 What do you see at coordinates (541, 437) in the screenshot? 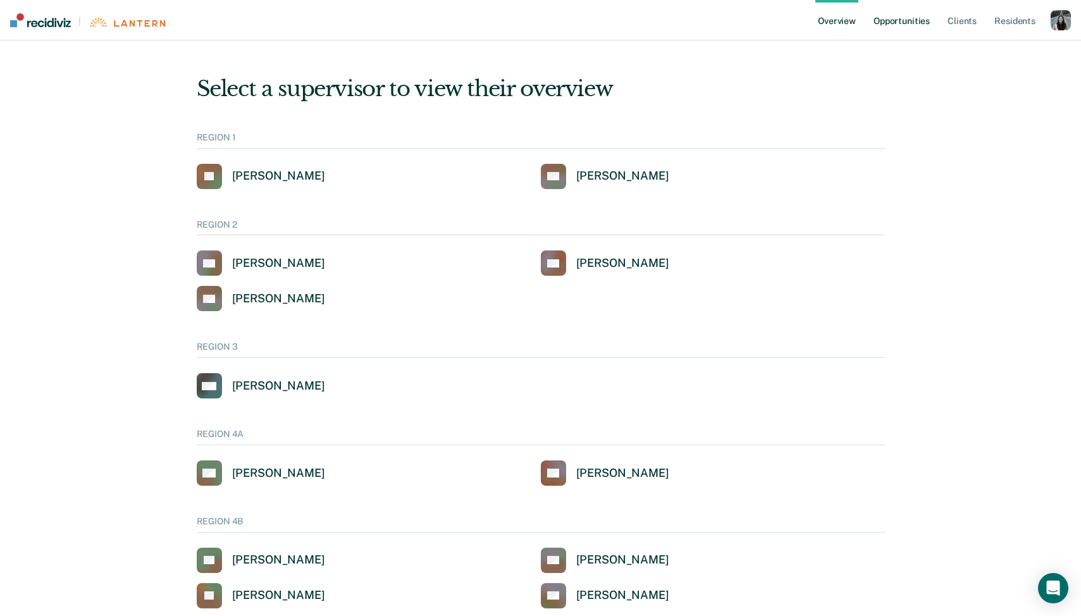
I see `div: REGION 4A` at bounding box center [541, 437].